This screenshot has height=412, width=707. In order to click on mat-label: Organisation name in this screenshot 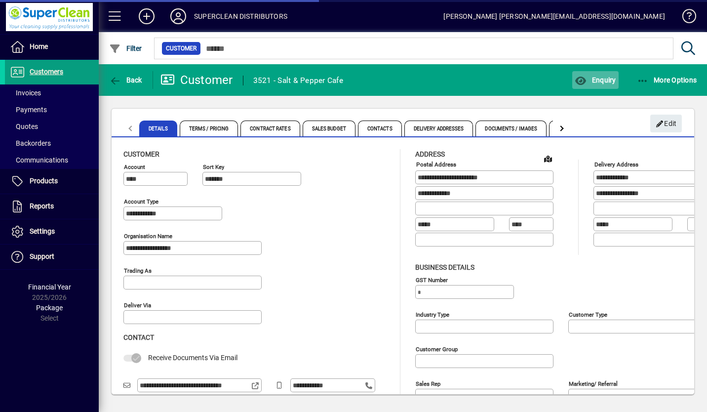, I will do `click(148, 236)`.